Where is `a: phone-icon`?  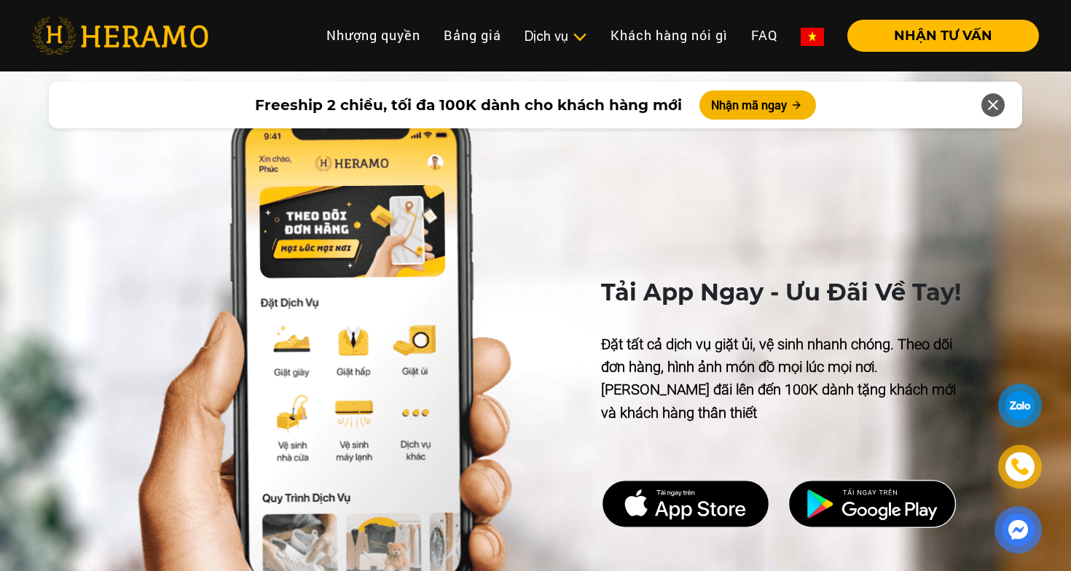
a: phone-icon is located at coordinates (1020, 466).